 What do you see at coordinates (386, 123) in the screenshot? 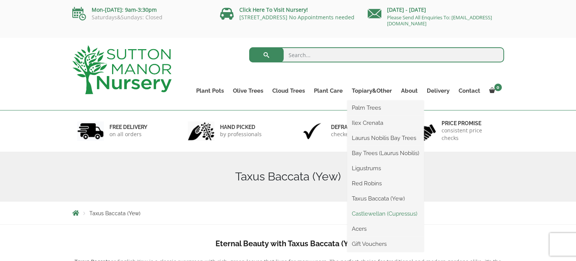
I see `a: Ilex Crenata` at bounding box center [386, 123].